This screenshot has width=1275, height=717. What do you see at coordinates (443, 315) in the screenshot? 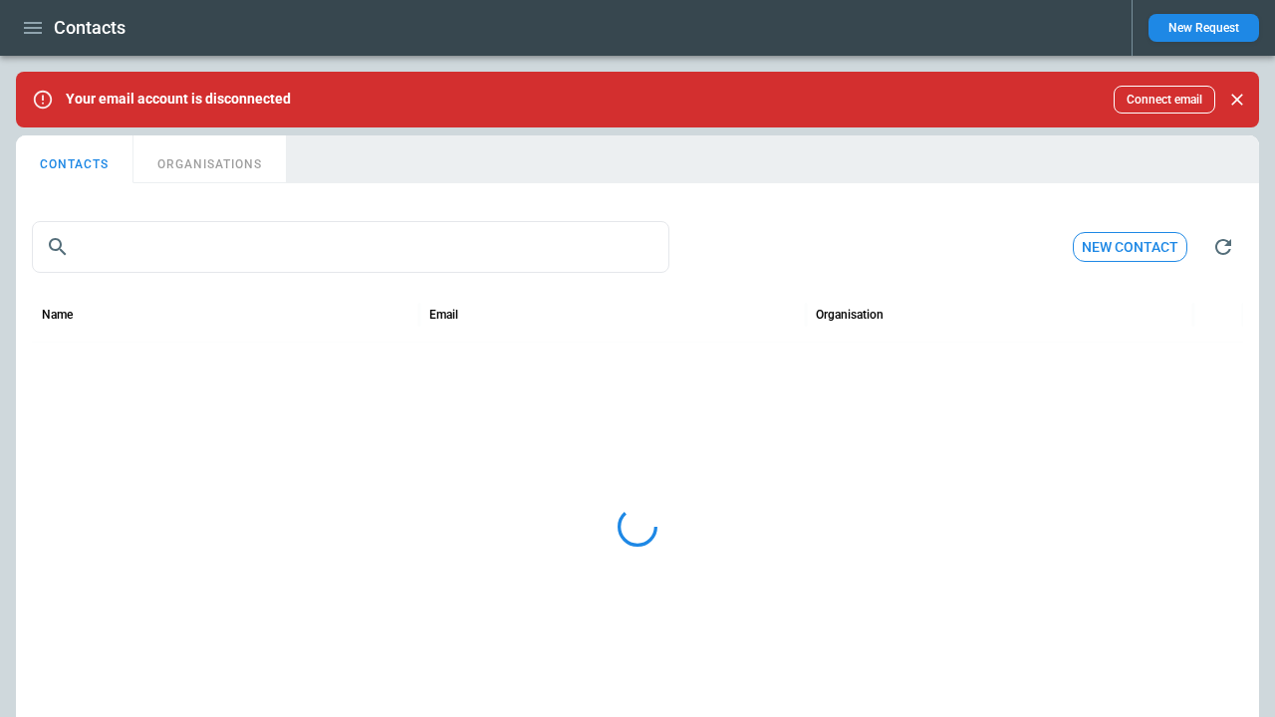
I see `div: Email` at bounding box center [443, 315].